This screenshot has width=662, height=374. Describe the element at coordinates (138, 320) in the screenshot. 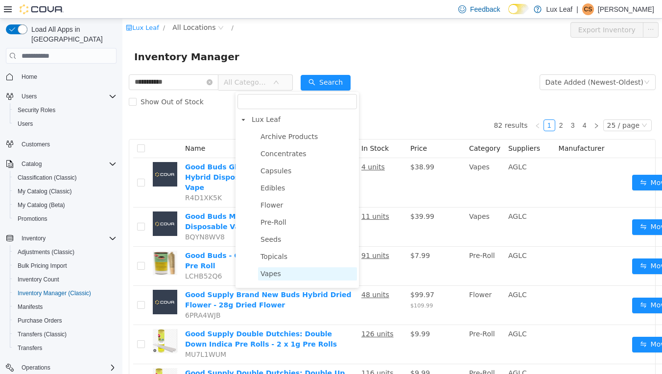

I see `a: Good Supply Double Dutchies: Double Down Indica Pre Rolls - 2 x 1g Pre Rolls` at that location.